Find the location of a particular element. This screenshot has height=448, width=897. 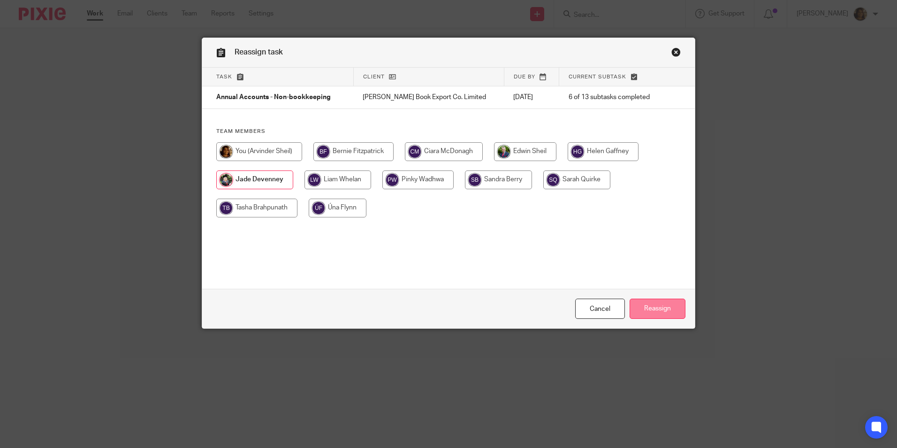

input: Reassign is located at coordinates (657, 308).